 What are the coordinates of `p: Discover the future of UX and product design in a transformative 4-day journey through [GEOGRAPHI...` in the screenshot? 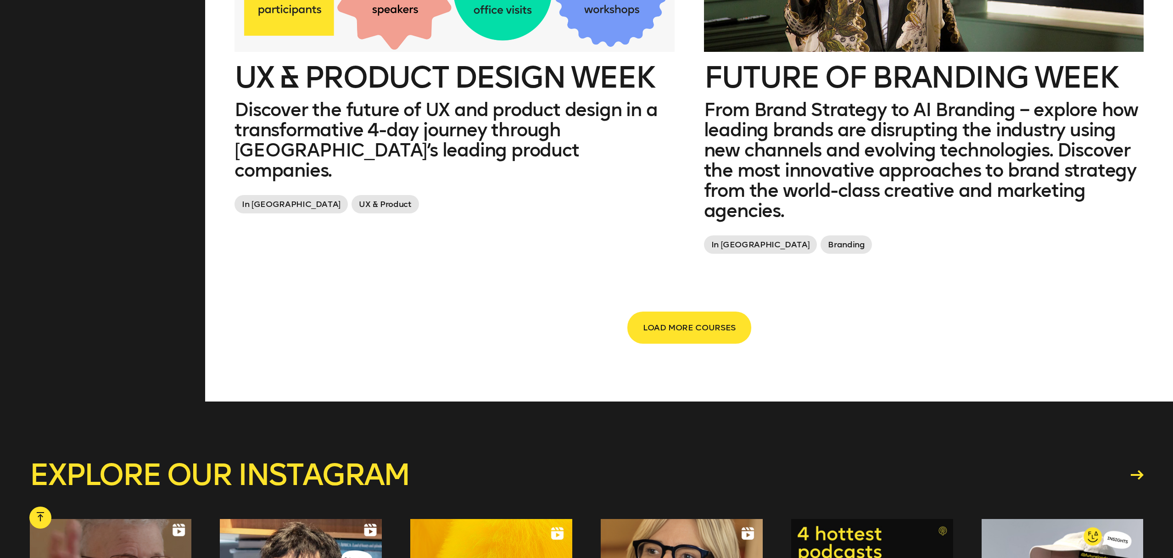 It's located at (454, 140).